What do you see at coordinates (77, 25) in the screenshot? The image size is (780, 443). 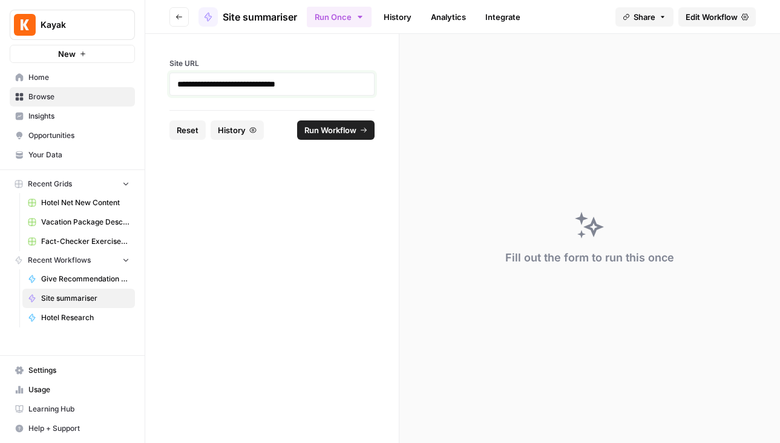 I see `span: Kayak` at bounding box center [77, 25].